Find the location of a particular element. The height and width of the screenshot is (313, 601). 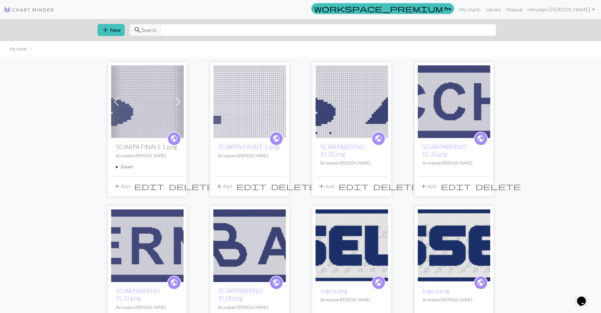

h2: SCIARPA FINALE 1.png is located at coordinates (147, 146).